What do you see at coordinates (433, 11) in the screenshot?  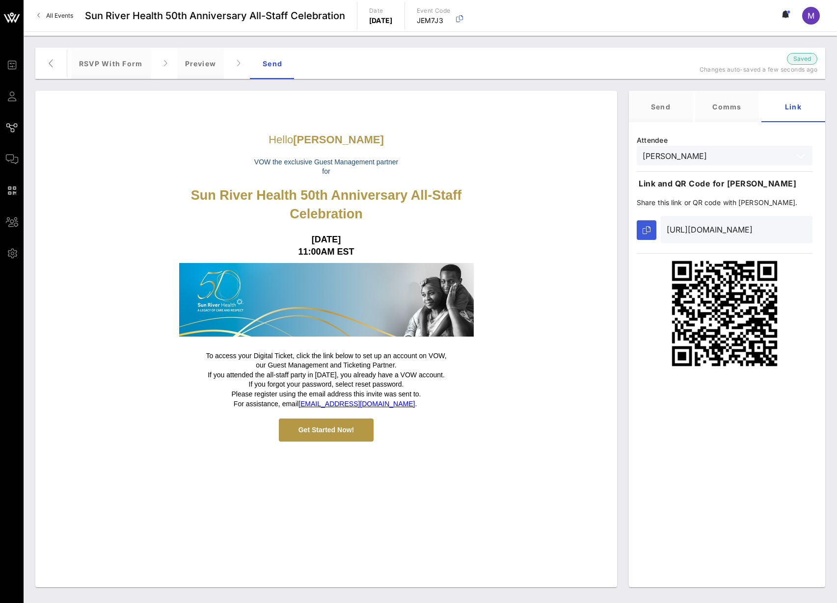 I see `p: Event Code` at bounding box center [433, 11].